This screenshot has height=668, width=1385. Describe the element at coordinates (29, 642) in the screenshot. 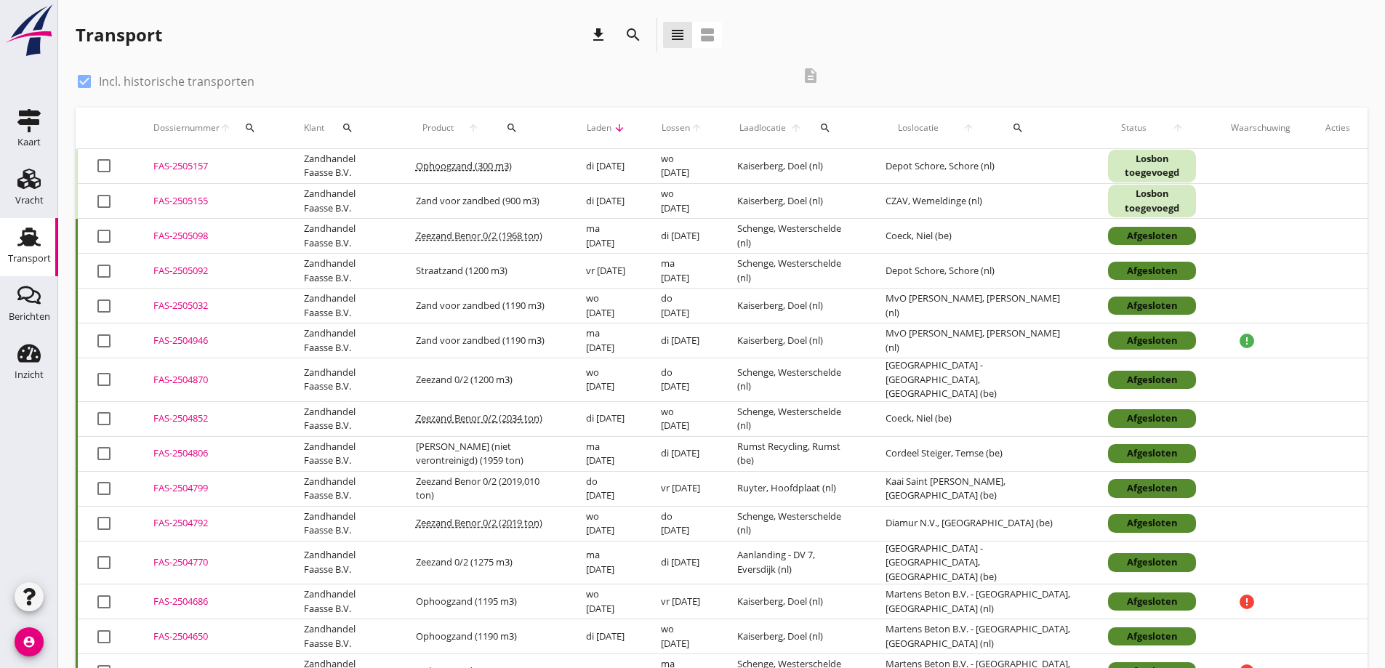

I see `i: account_circle` at that location.